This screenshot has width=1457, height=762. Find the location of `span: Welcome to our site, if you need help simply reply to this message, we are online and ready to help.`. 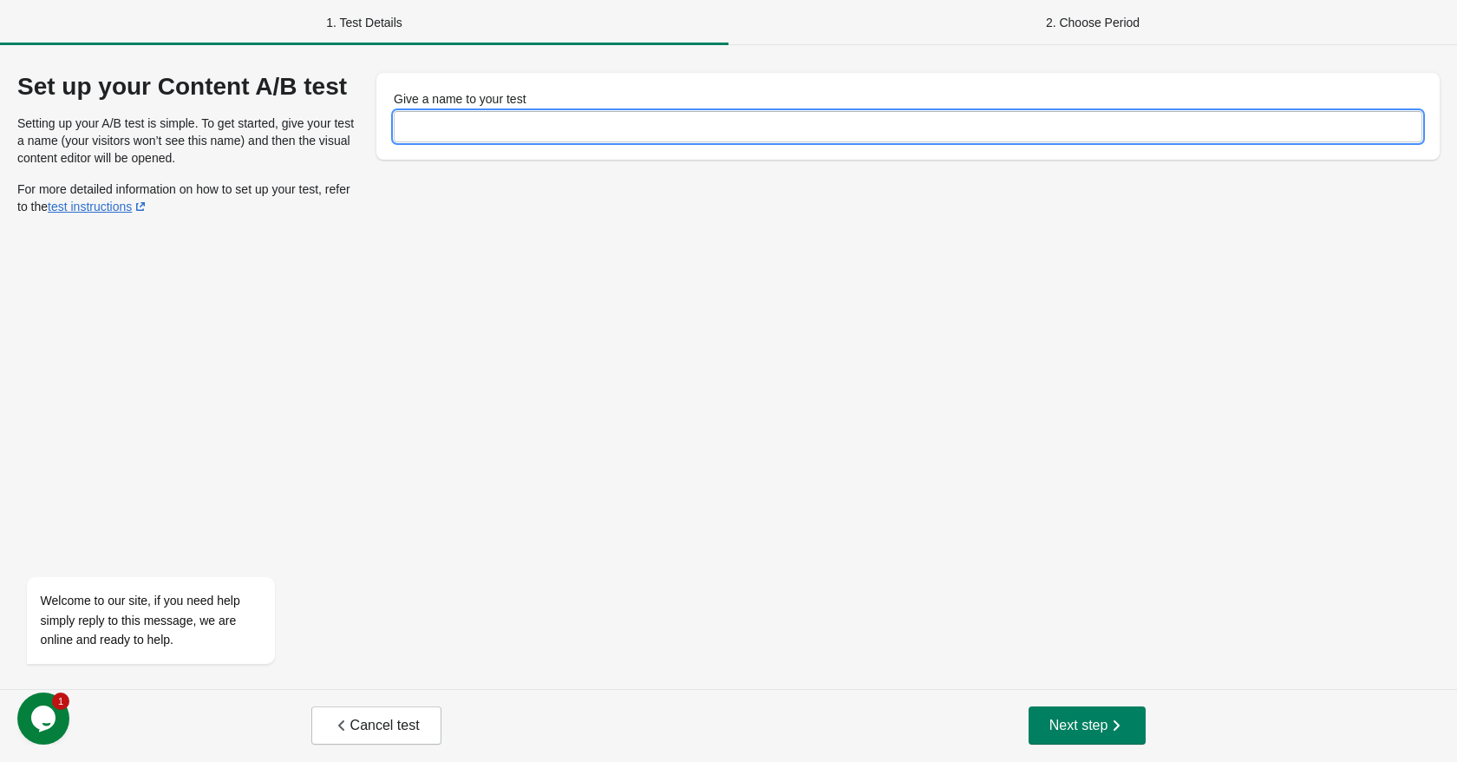

span: Welcome to our site, if you need help simply reply to this message, we are online and ready to help. is located at coordinates (123, 200).